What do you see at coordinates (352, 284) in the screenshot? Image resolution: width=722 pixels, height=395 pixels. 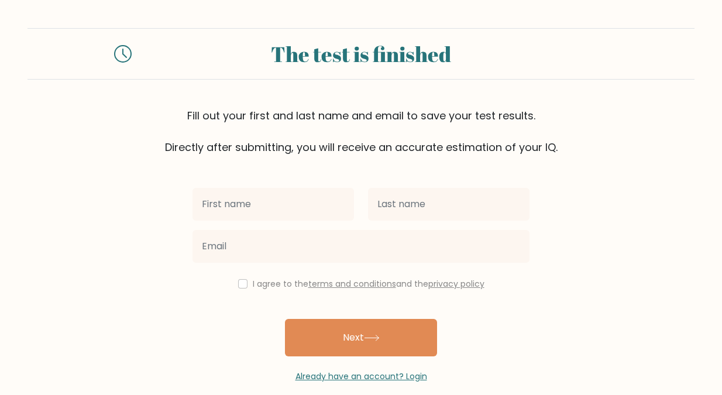 I see `a: terms and conditions` at bounding box center [352, 284].